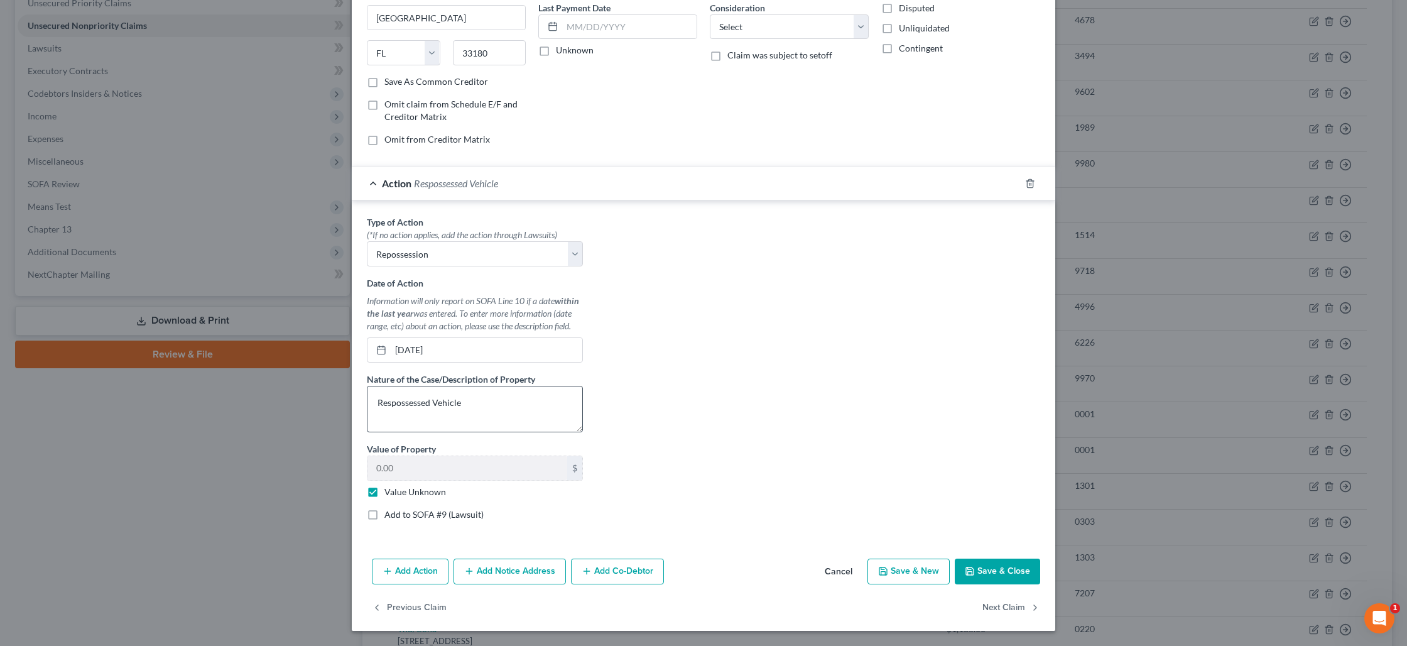 Image resolution: width=1407 pixels, height=646 pixels. What do you see at coordinates (908, 572) in the screenshot?
I see `button: Save & New` at bounding box center [908, 572].